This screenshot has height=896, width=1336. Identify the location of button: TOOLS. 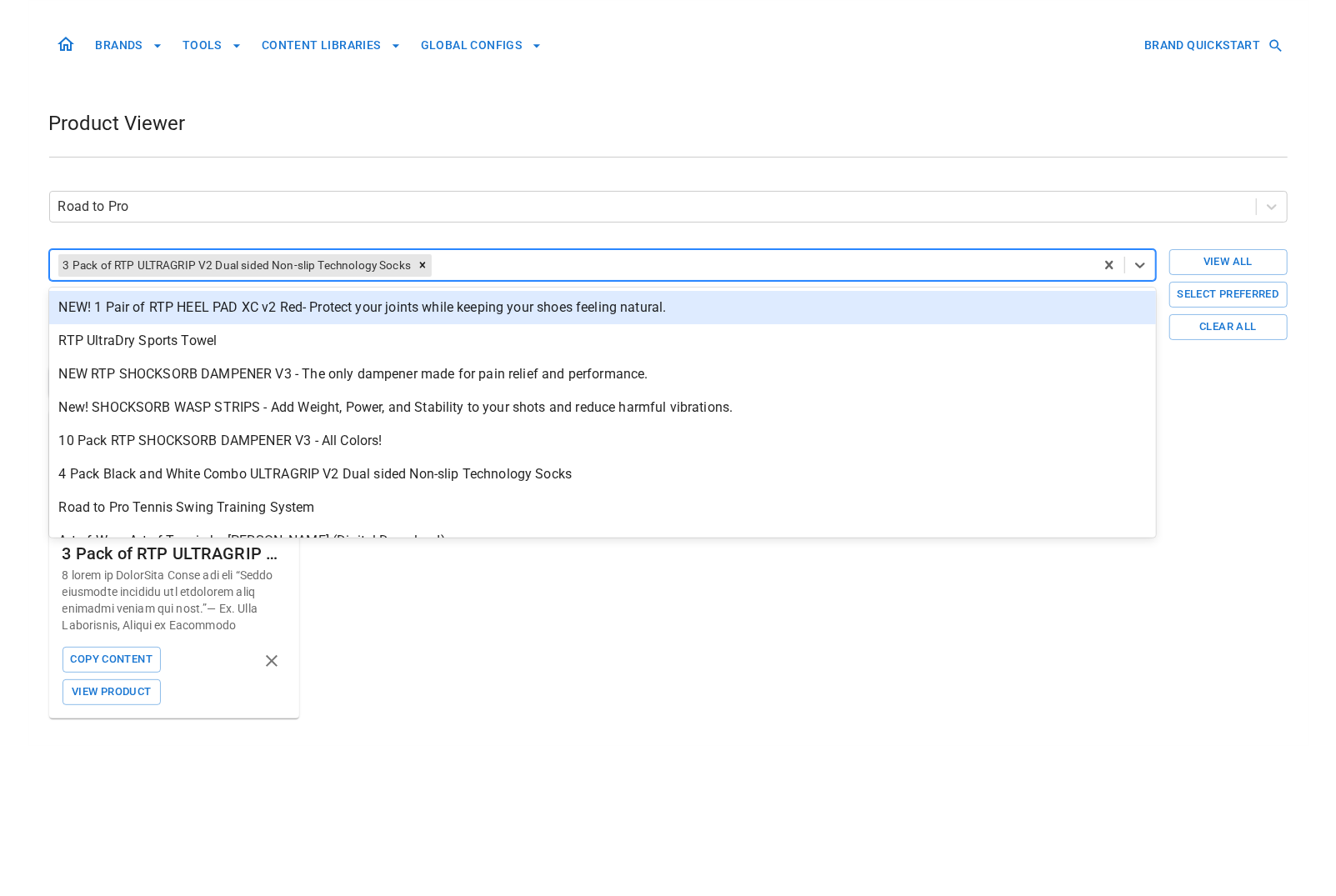
(212, 45).